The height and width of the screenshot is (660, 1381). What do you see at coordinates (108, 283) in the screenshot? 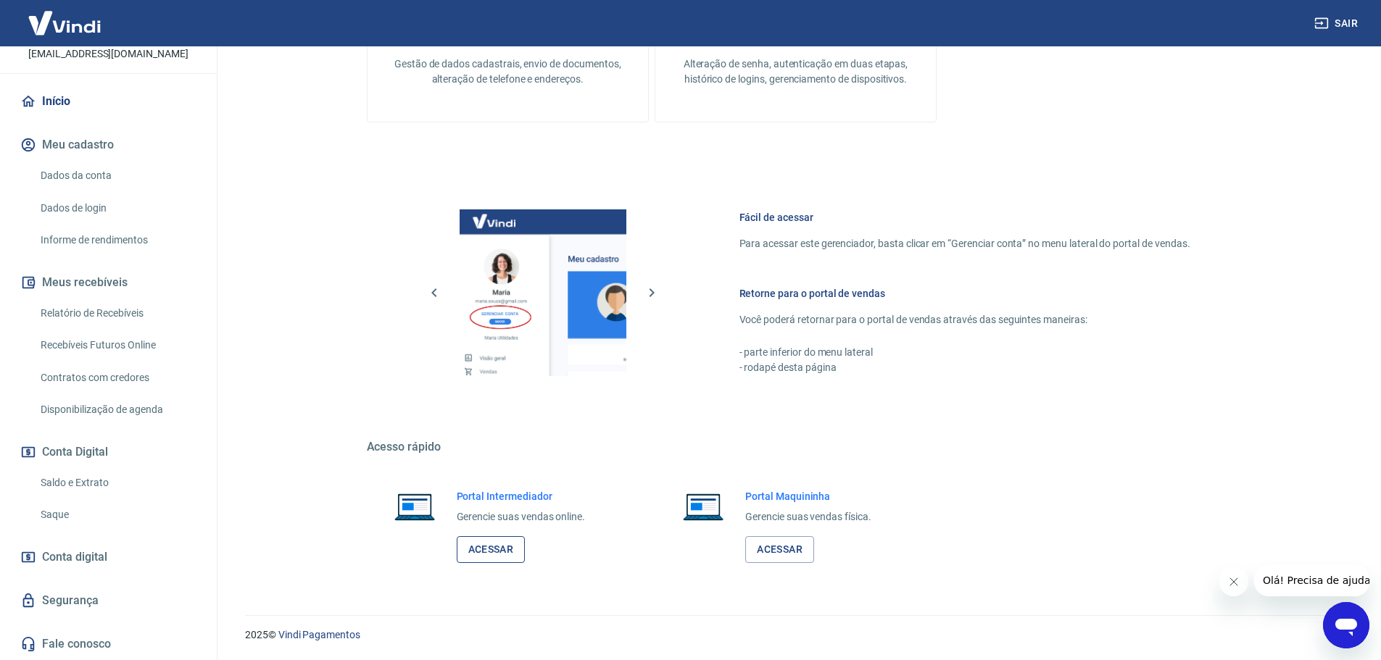
I see `button: Meus recebíveis` at bounding box center [108, 283].